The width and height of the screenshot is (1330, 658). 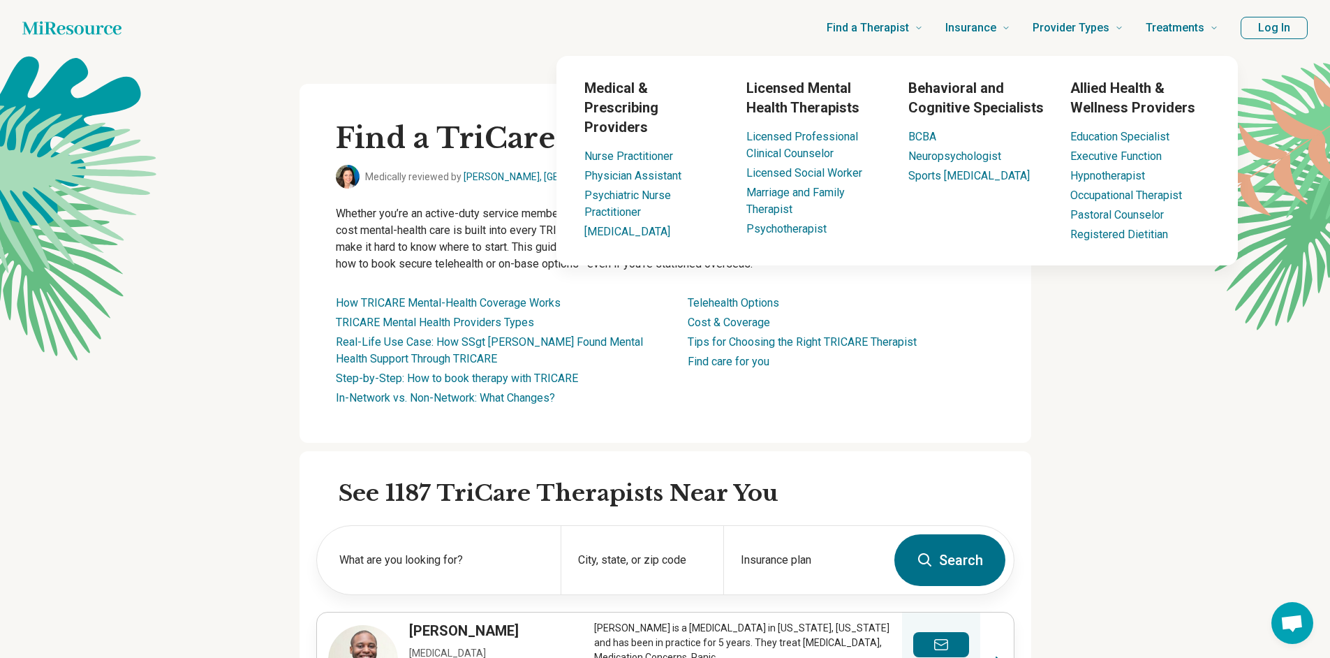 I want to click on span: Provider Types, so click(x=1071, y=28).